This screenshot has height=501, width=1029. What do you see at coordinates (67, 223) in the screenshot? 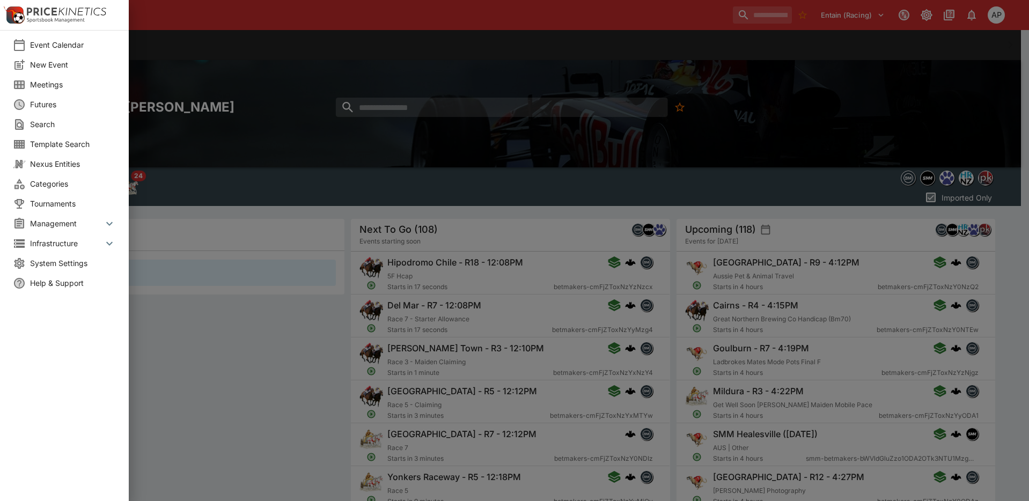
I see `span: Management` at bounding box center [67, 223].